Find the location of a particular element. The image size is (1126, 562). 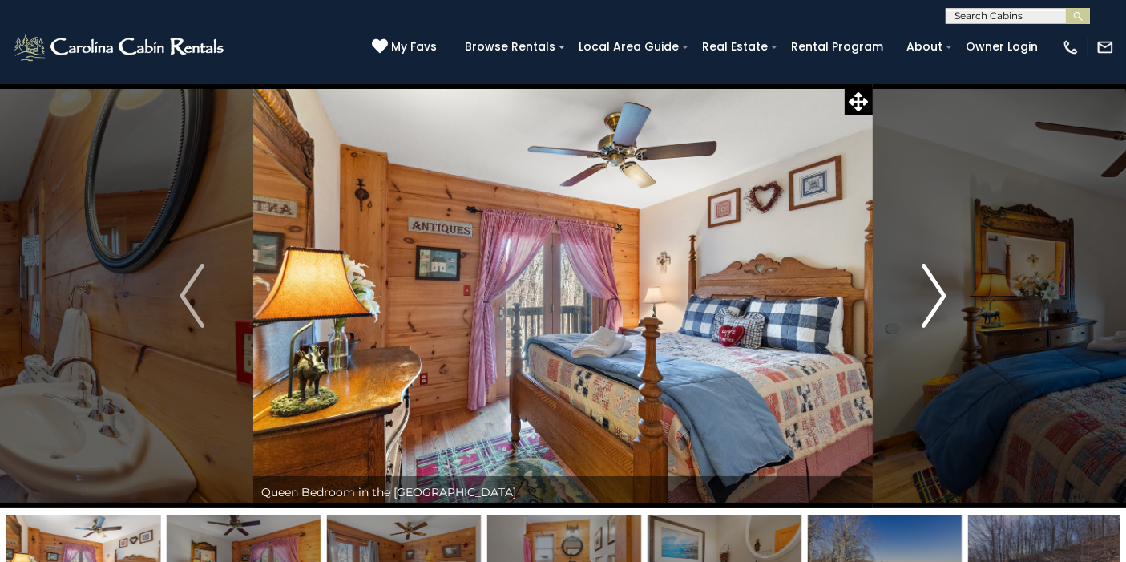

a: Local Area Guide is located at coordinates (628, 46).